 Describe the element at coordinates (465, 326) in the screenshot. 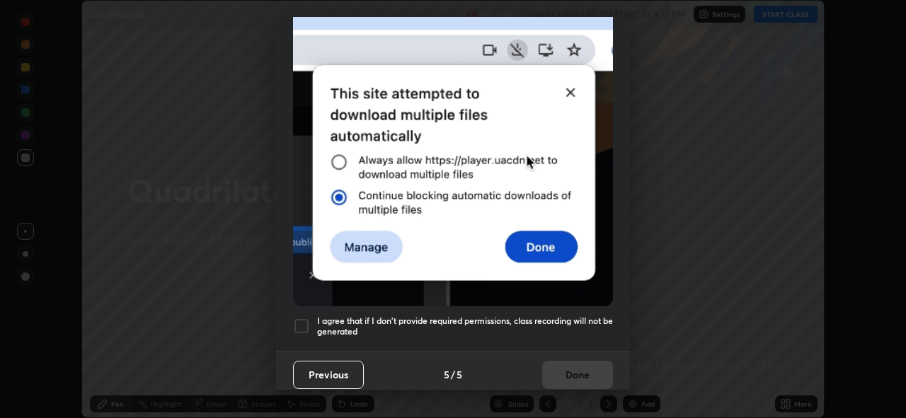

I see `h5: I agree that if I don't provide required permissions, class recording will not be generated` at that location.